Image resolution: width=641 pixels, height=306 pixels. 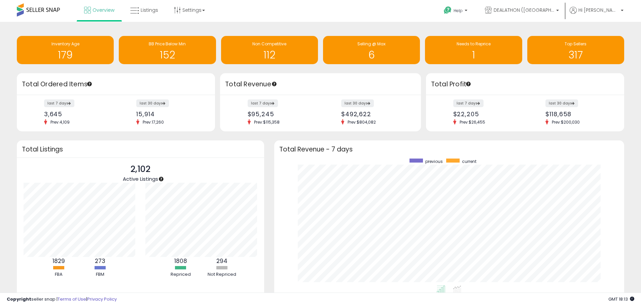 I want to click on b: 1808, so click(x=181, y=261).